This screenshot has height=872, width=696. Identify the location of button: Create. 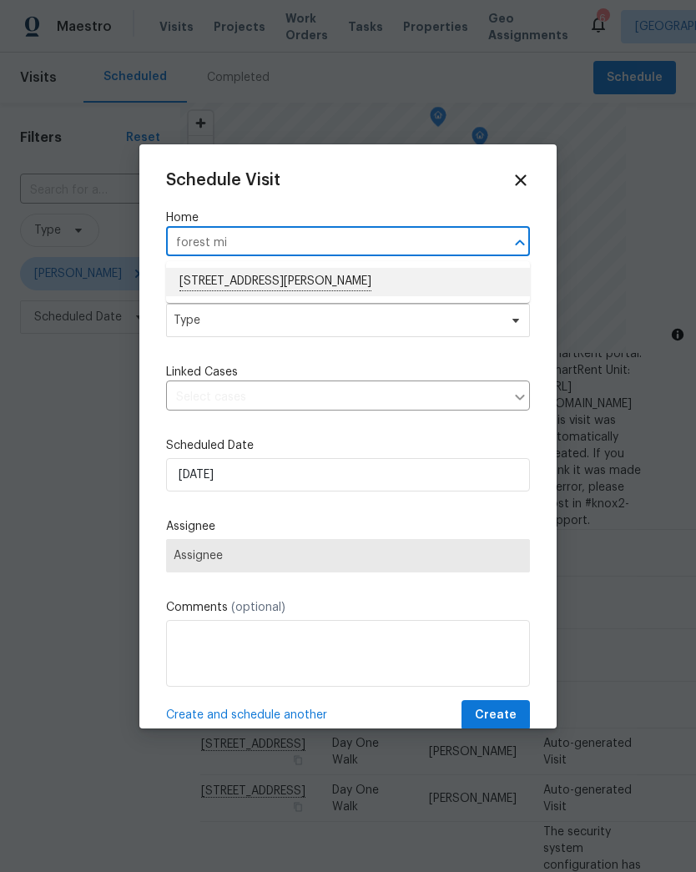
(496, 715).